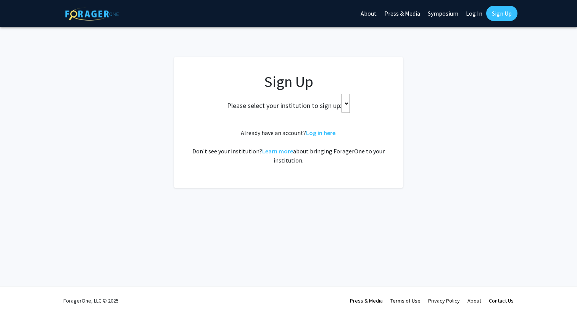 Image resolution: width=577 pixels, height=314 pixels. Describe the element at coordinates (288, 82) in the screenshot. I see `h1: Sign Up` at that location.